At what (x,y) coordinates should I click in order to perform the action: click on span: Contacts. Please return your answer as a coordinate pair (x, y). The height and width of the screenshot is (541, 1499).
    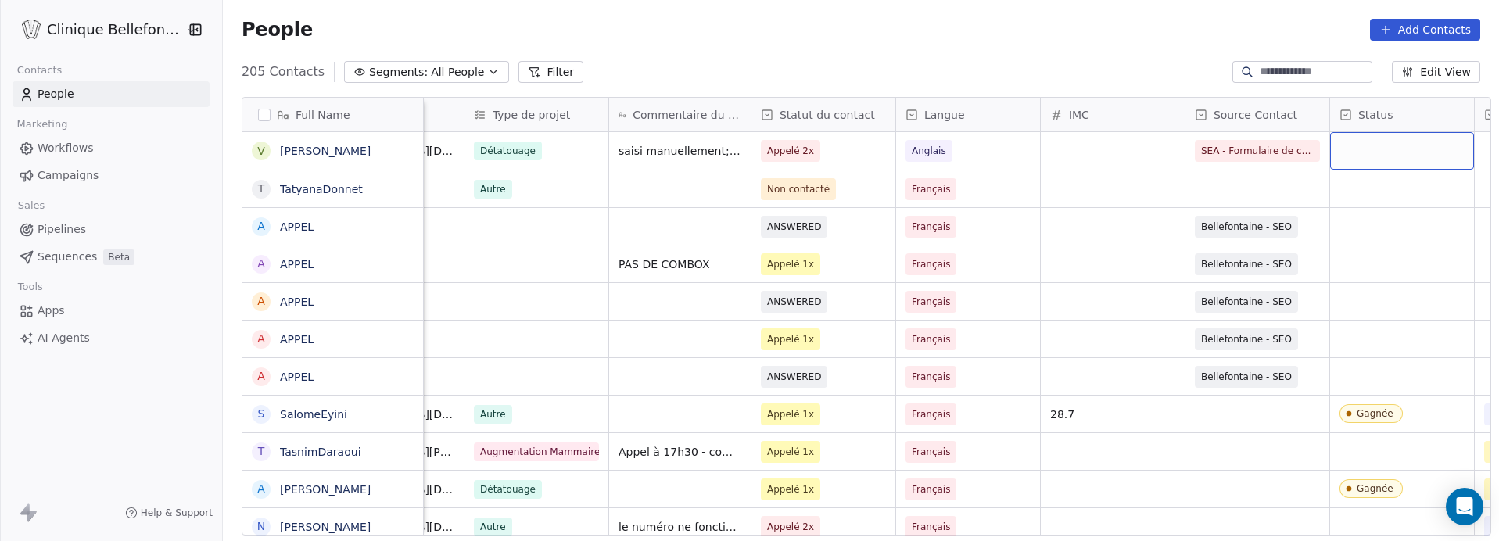
    Looking at the image, I should click on (39, 70).